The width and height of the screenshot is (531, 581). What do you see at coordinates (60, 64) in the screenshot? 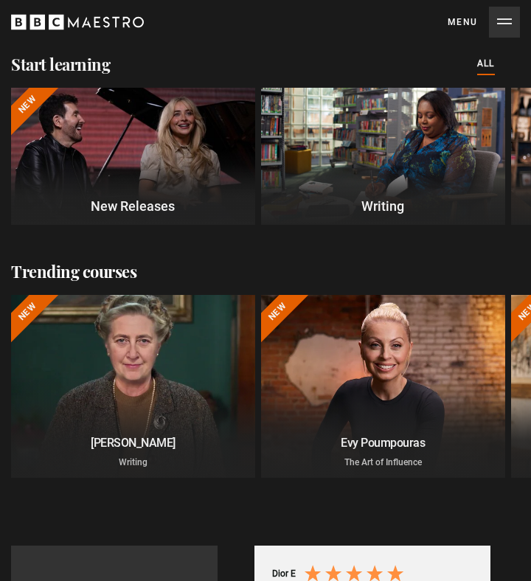
I see `h2: Start learning` at bounding box center [60, 64].